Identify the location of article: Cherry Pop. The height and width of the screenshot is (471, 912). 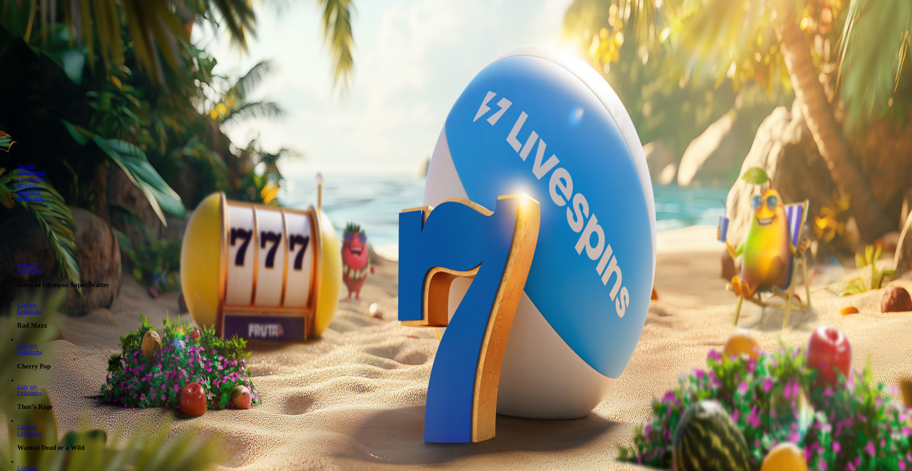
(463, 353).